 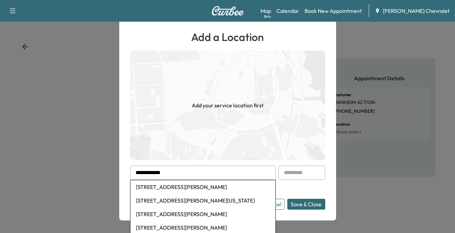 What do you see at coordinates (333, 11) in the screenshot?
I see `a: Book New Appointment` at bounding box center [333, 11].